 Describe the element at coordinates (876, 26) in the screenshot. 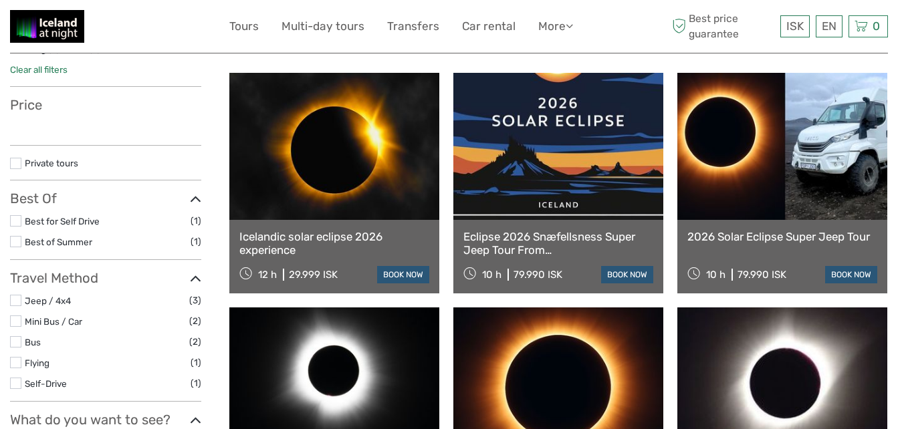

I see `span: 0` at that location.